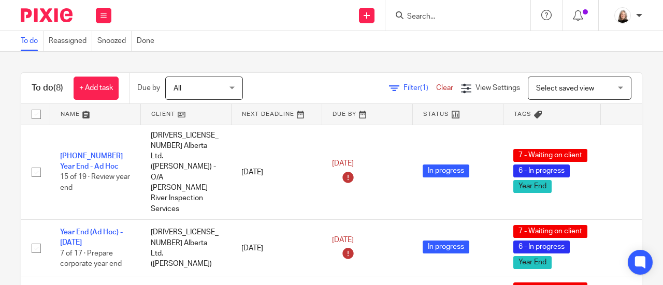 The height and width of the screenshot is (285, 663). What do you see at coordinates (70, 41) in the screenshot?
I see `a: Reassigned` at bounding box center [70, 41].